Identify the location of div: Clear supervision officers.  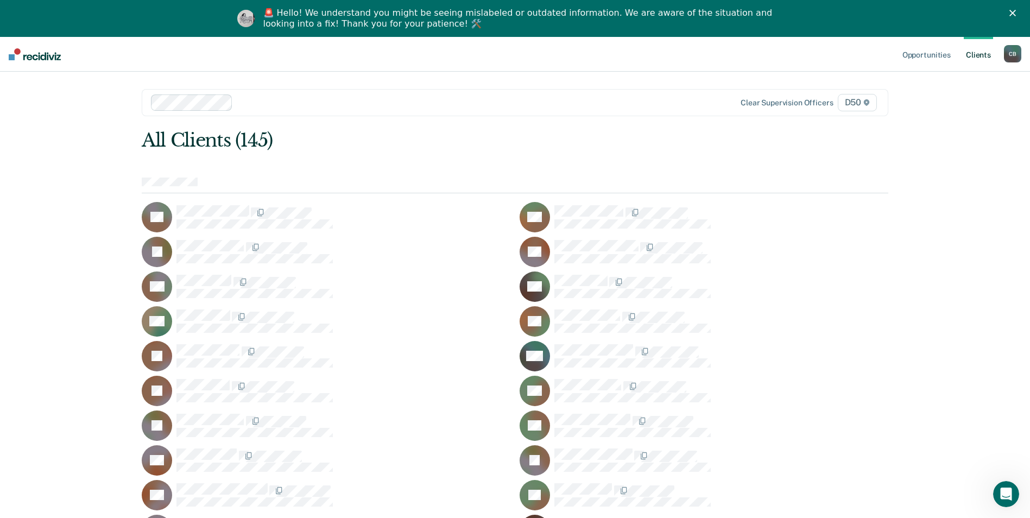
(787, 103).